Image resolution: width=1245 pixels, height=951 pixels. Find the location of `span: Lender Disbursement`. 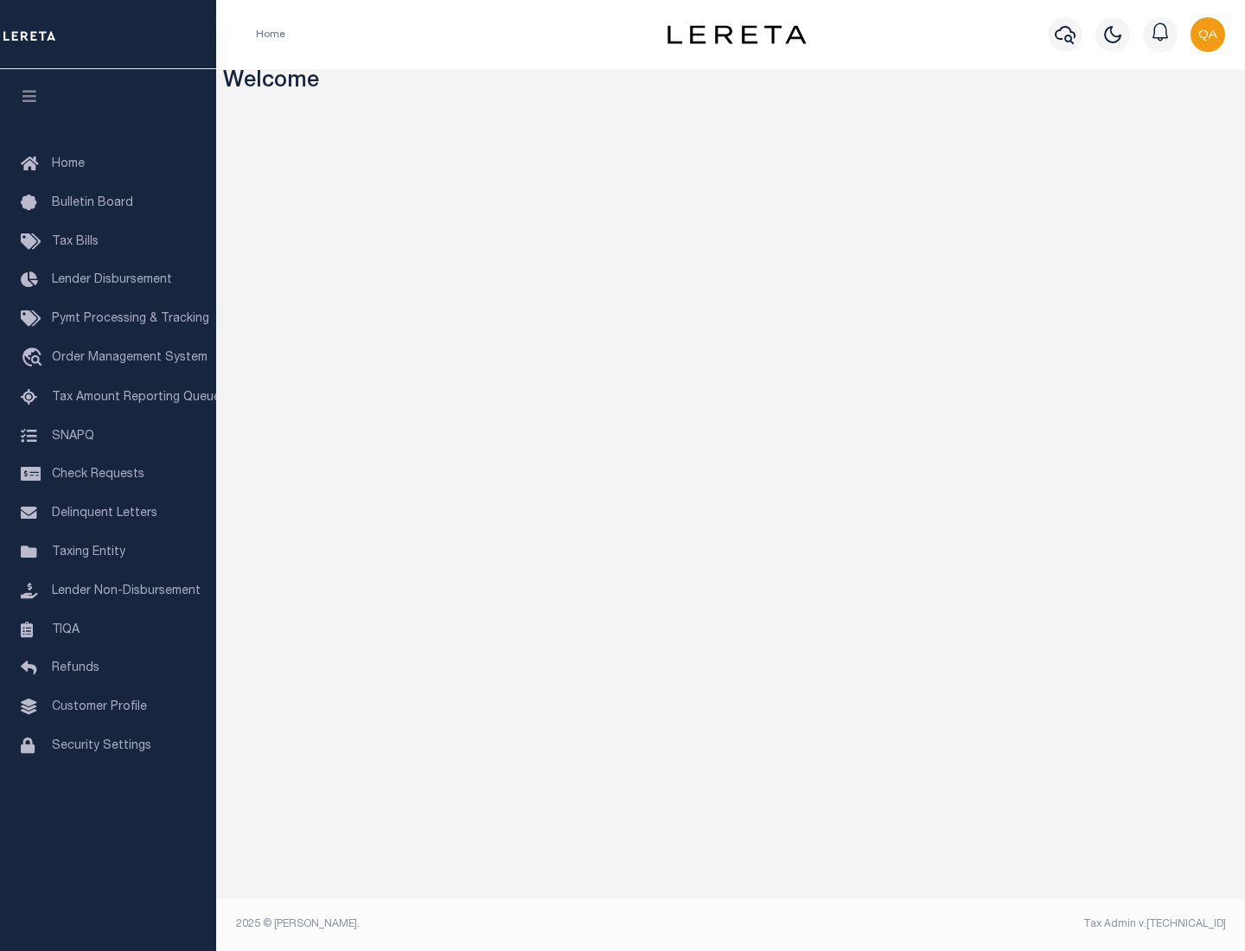

span: Lender Disbursement is located at coordinates (112, 280).